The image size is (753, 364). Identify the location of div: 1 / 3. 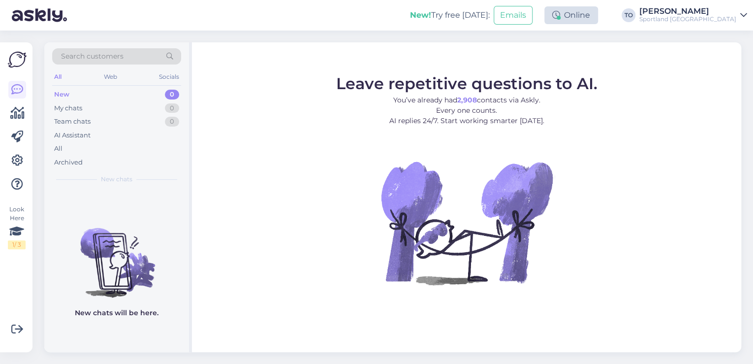
(17, 244).